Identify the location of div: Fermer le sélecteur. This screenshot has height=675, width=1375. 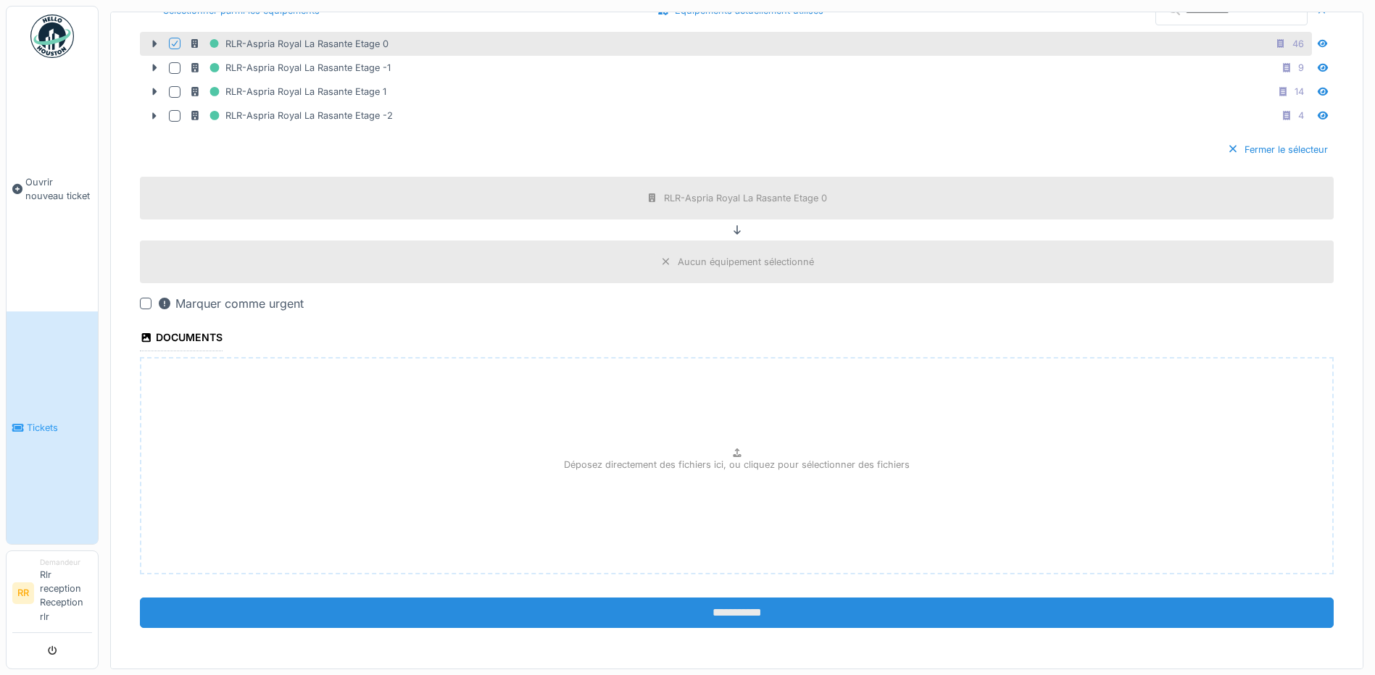
(1277, 149).